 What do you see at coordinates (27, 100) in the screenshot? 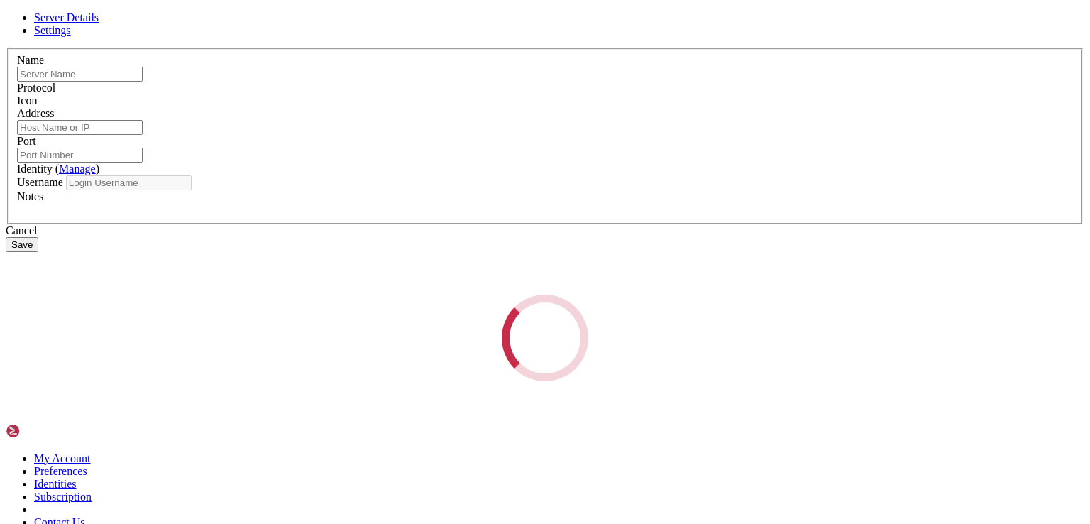
I see `label: Icon` at bounding box center [27, 100].